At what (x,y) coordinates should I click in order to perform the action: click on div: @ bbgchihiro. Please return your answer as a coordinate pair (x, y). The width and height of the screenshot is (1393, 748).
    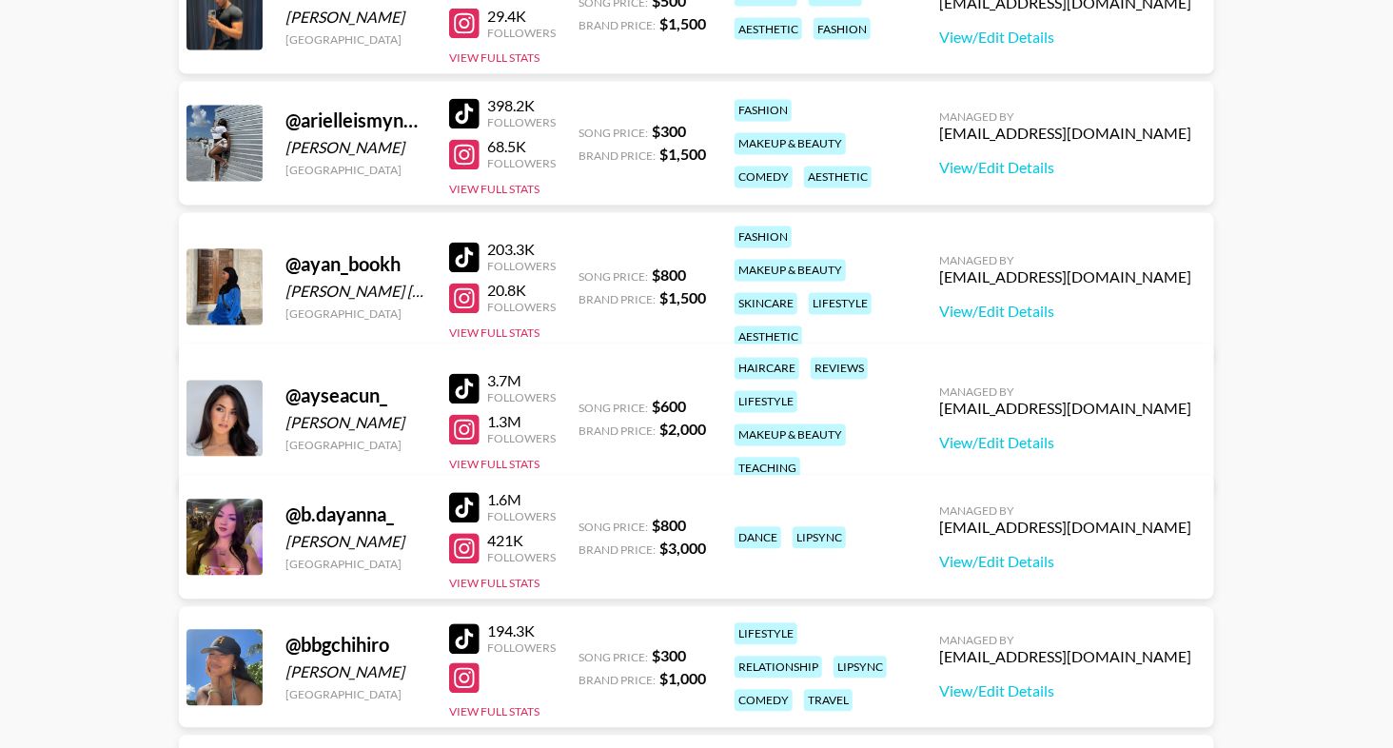
    Looking at the image, I should click on (356, 645).